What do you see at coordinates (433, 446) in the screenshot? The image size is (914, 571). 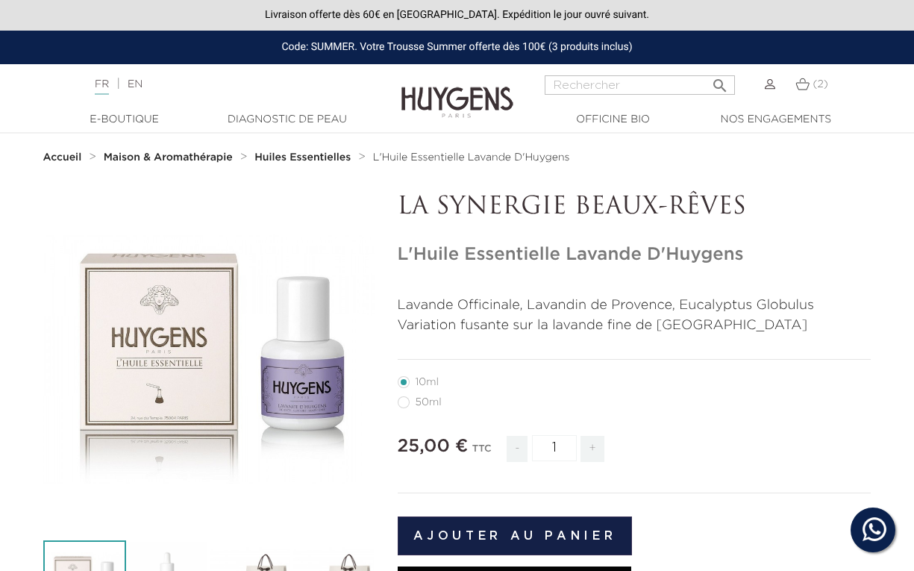 I see `span: 25,00 €` at bounding box center [433, 446].